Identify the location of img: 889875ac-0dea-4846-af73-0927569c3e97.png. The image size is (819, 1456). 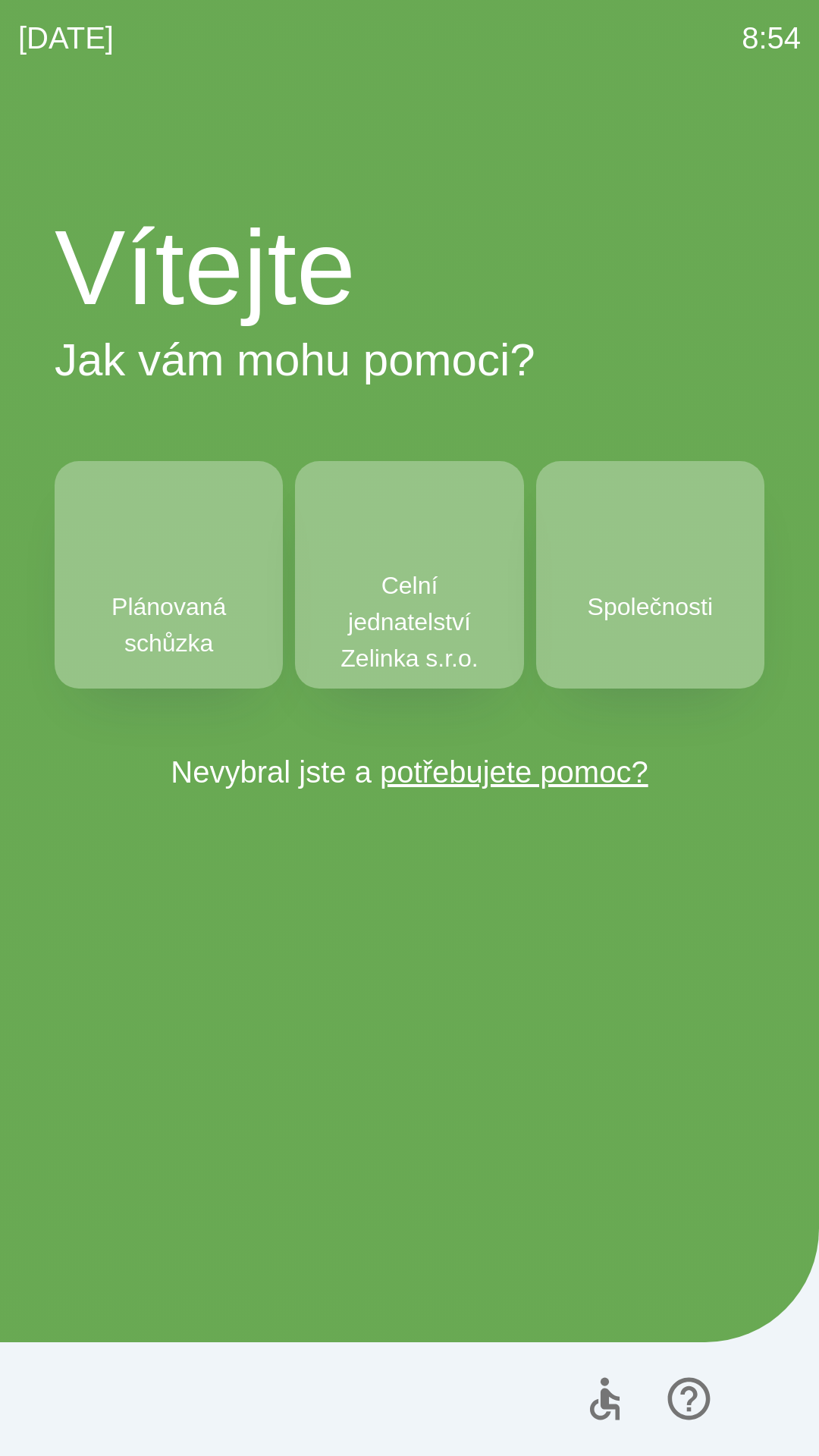
(410, 539).